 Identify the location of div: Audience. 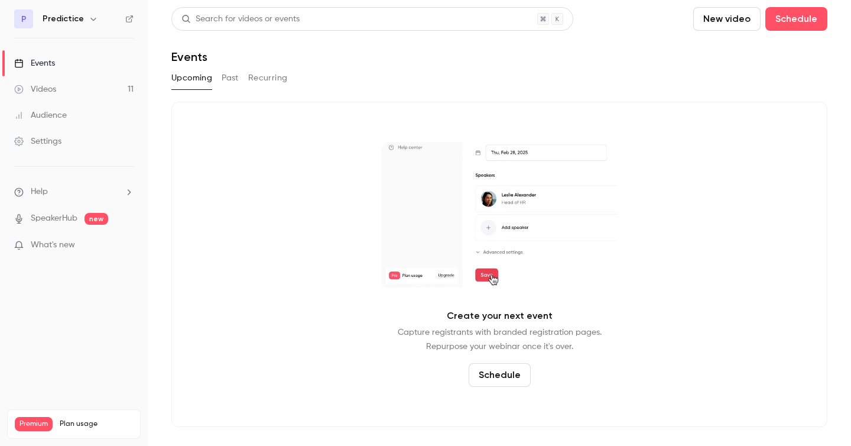
(40, 115).